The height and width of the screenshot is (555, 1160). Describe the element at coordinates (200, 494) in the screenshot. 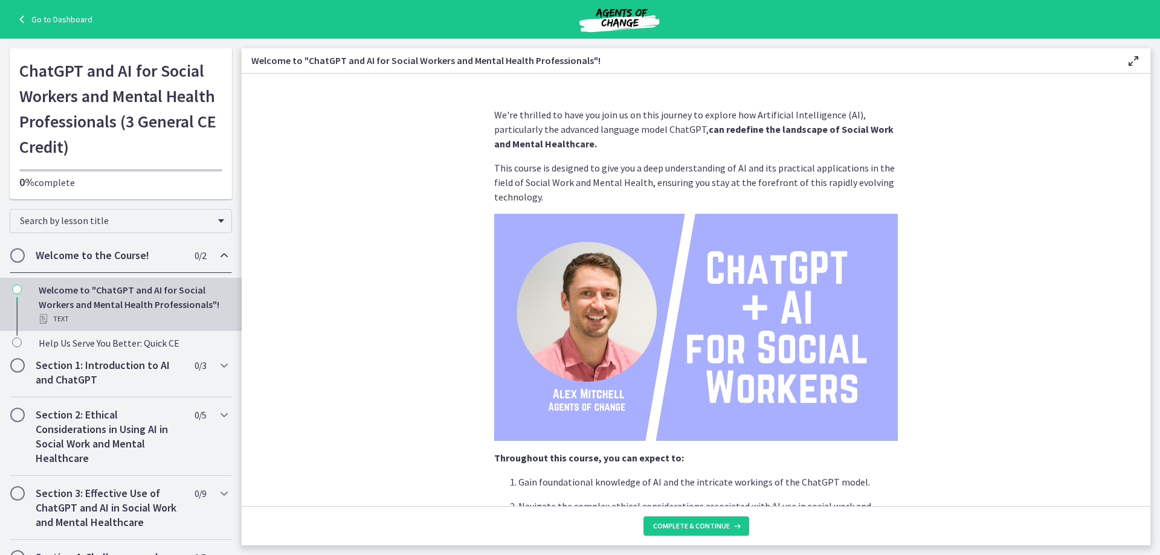

I see `span: 0 / 9` at that location.